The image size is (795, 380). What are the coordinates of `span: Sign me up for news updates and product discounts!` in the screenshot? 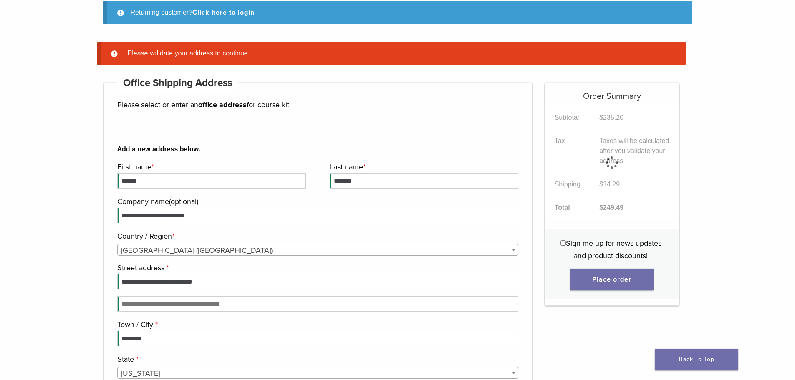 It's located at (613, 250).